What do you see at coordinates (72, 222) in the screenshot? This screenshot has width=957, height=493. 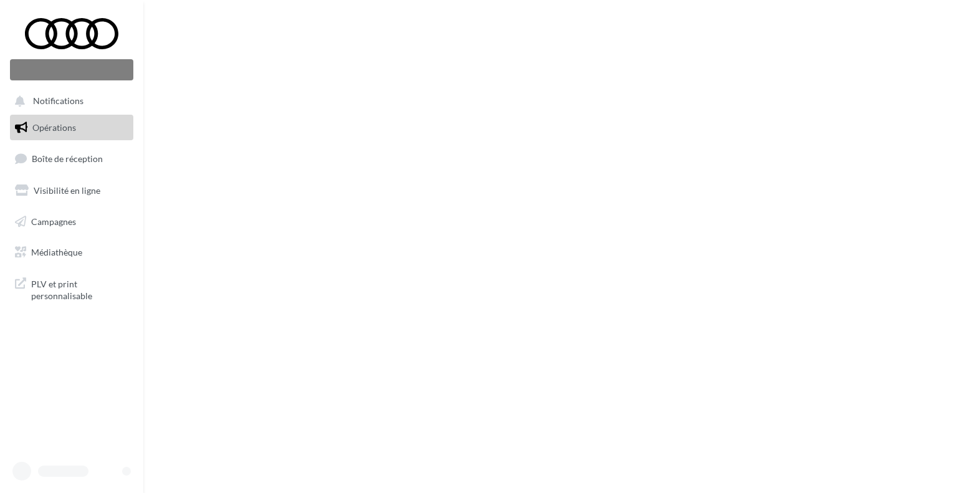 I see `a: Campagnes` at bounding box center [72, 222].